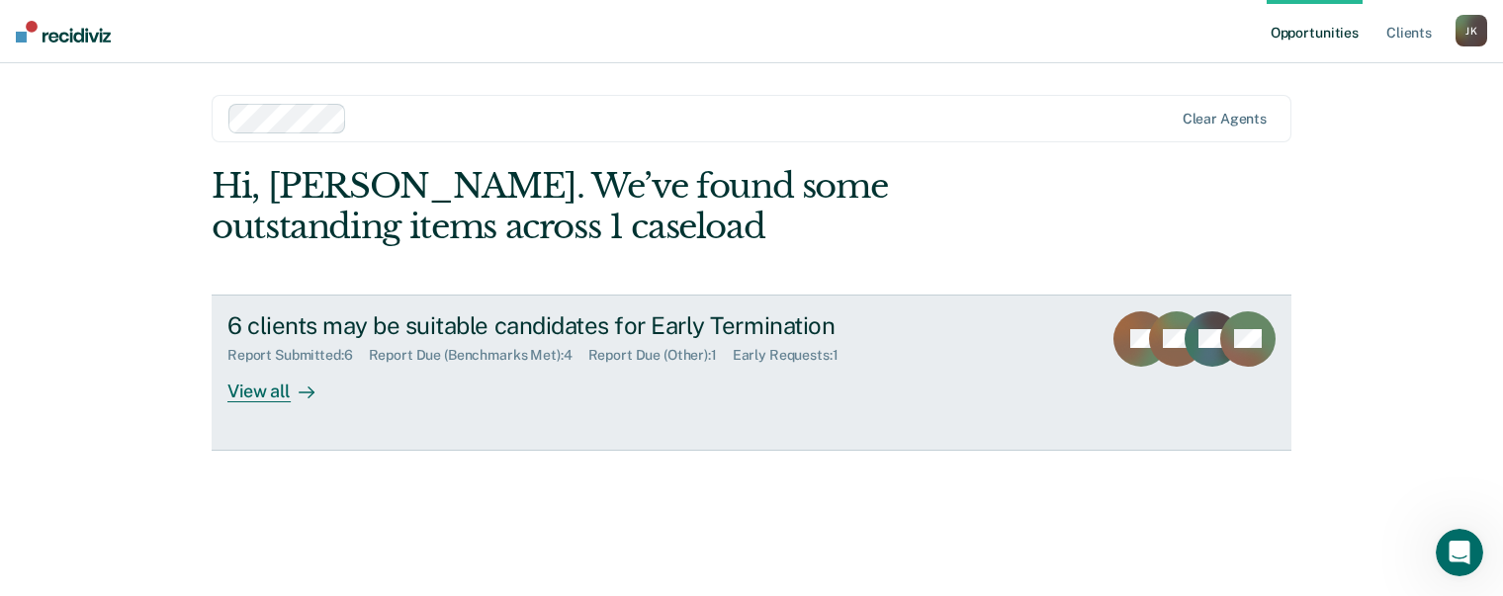  I want to click on div: Report Due (Benchmarks Met) : 4, so click(478, 355).